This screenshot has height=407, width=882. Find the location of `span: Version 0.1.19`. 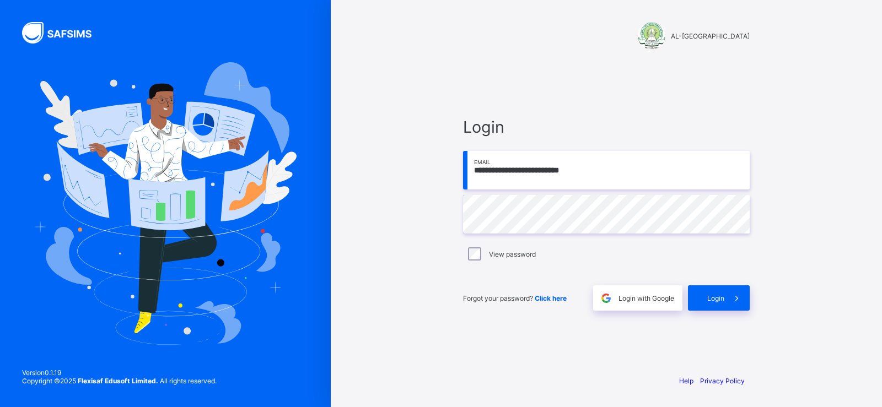

span: Version 0.1.19 is located at coordinates (119, 373).